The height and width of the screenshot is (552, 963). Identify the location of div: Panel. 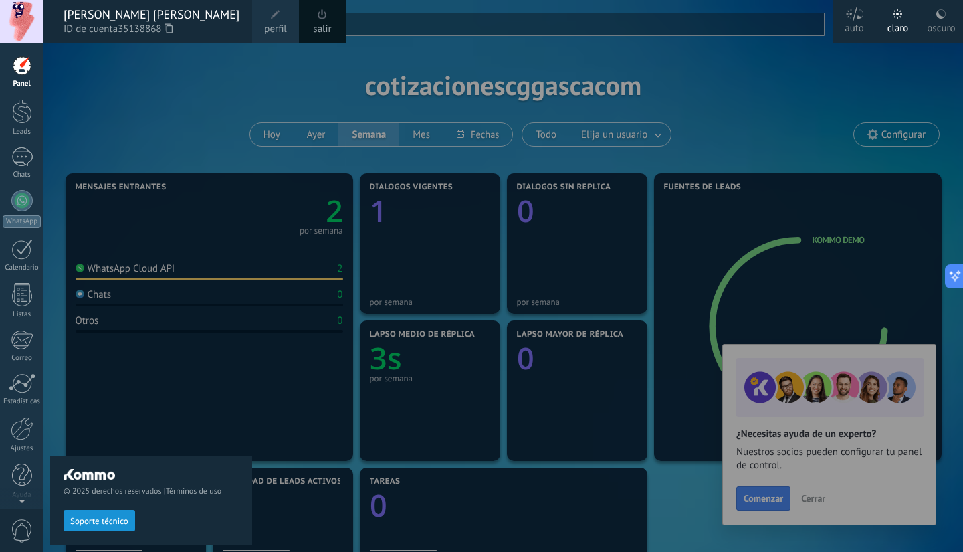
(22, 84).